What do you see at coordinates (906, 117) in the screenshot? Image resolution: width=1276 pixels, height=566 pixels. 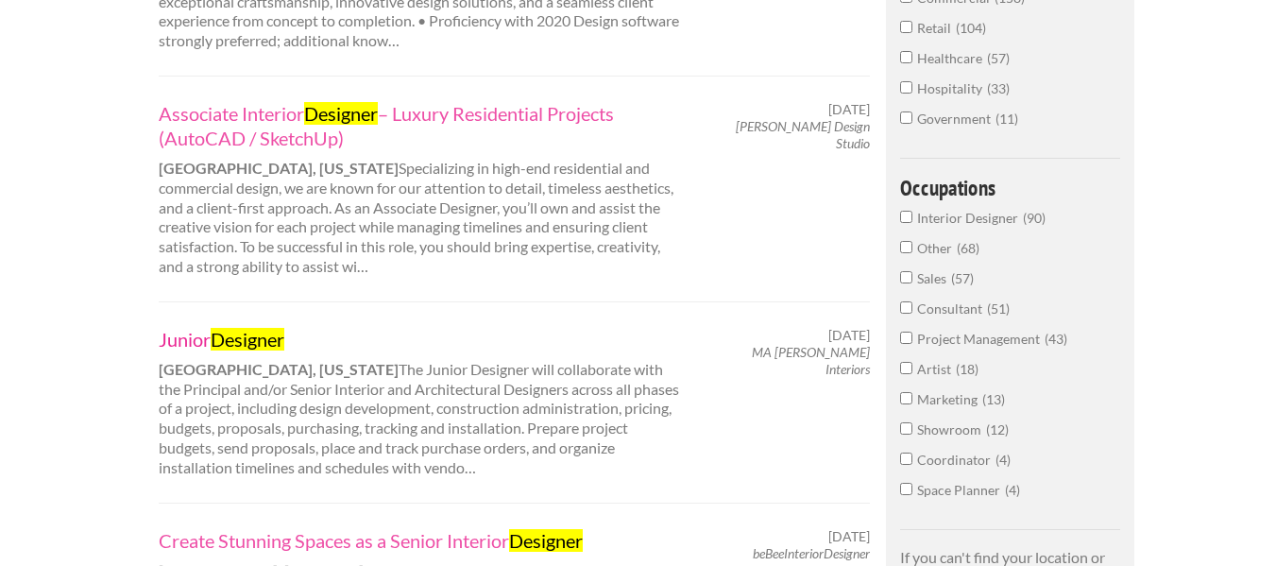 I see `input: Government11` at bounding box center [906, 117].